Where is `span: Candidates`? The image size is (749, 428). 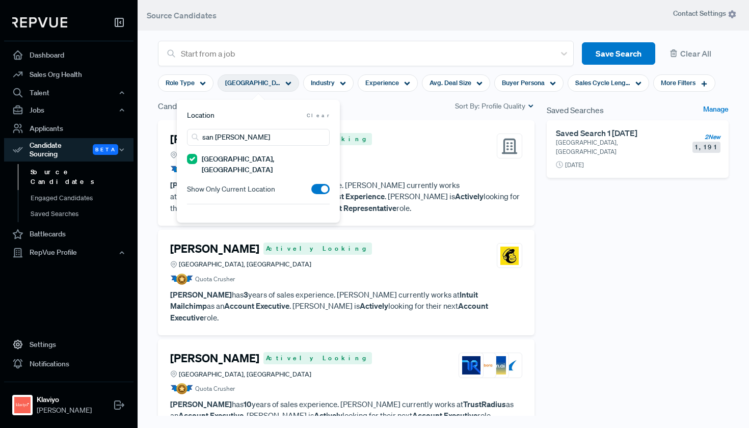 span: Candidates is located at coordinates (178, 106).